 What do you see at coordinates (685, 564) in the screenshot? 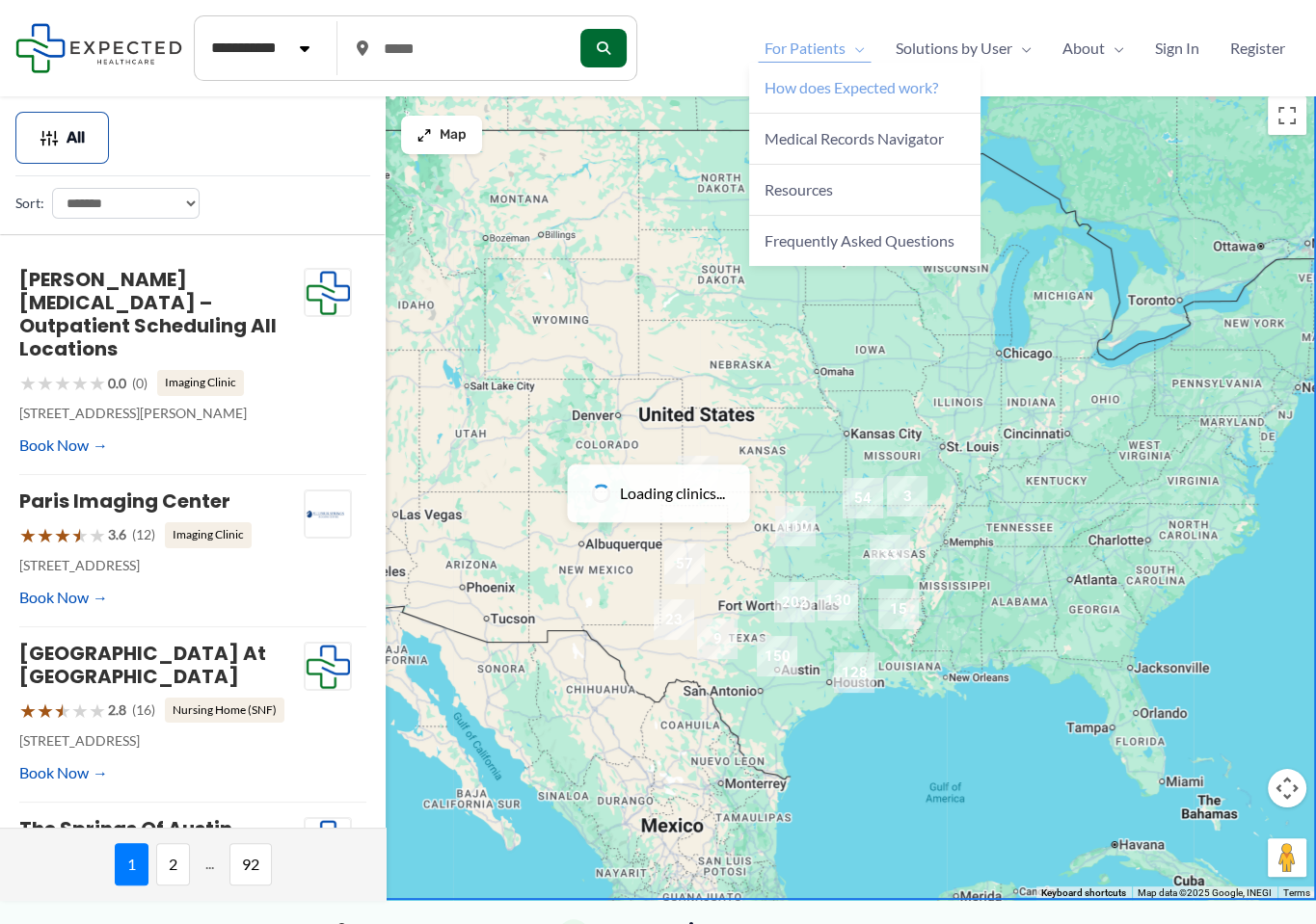
I see `div: 57` at bounding box center [685, 564].